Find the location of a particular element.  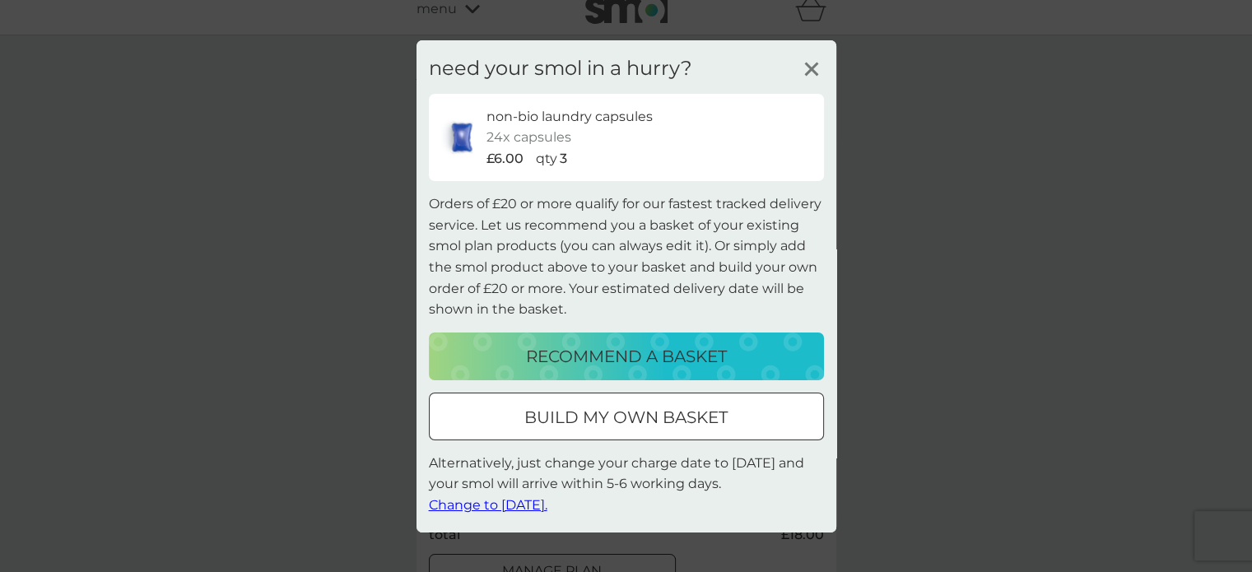

button: build my own basket is located at coordinates (626, 416).